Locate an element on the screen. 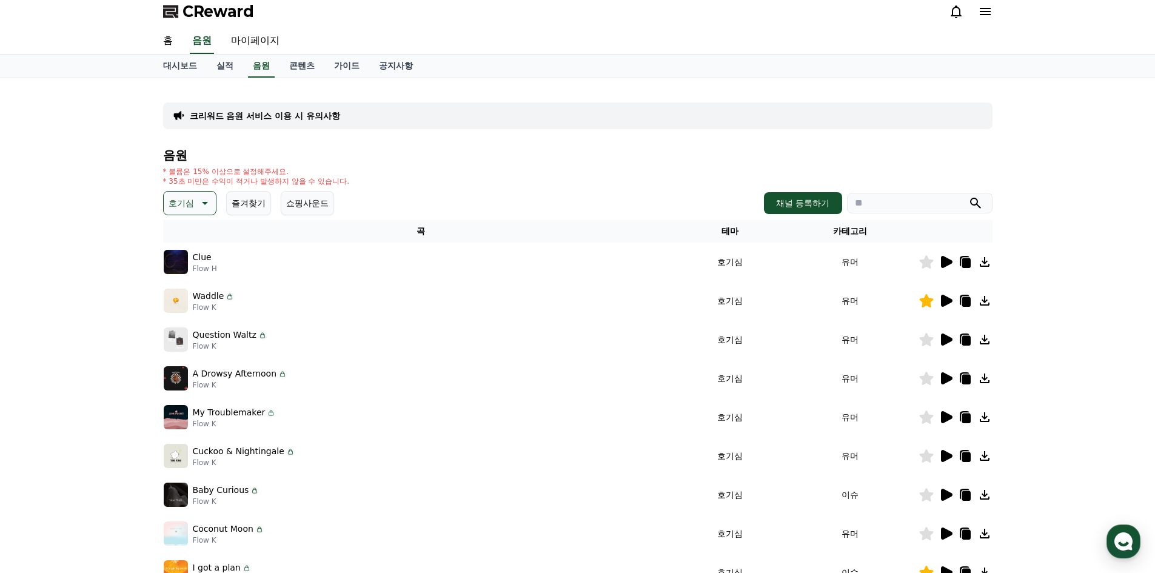  p: A Drowsy Afternoon is located at coordinates (235, 374).